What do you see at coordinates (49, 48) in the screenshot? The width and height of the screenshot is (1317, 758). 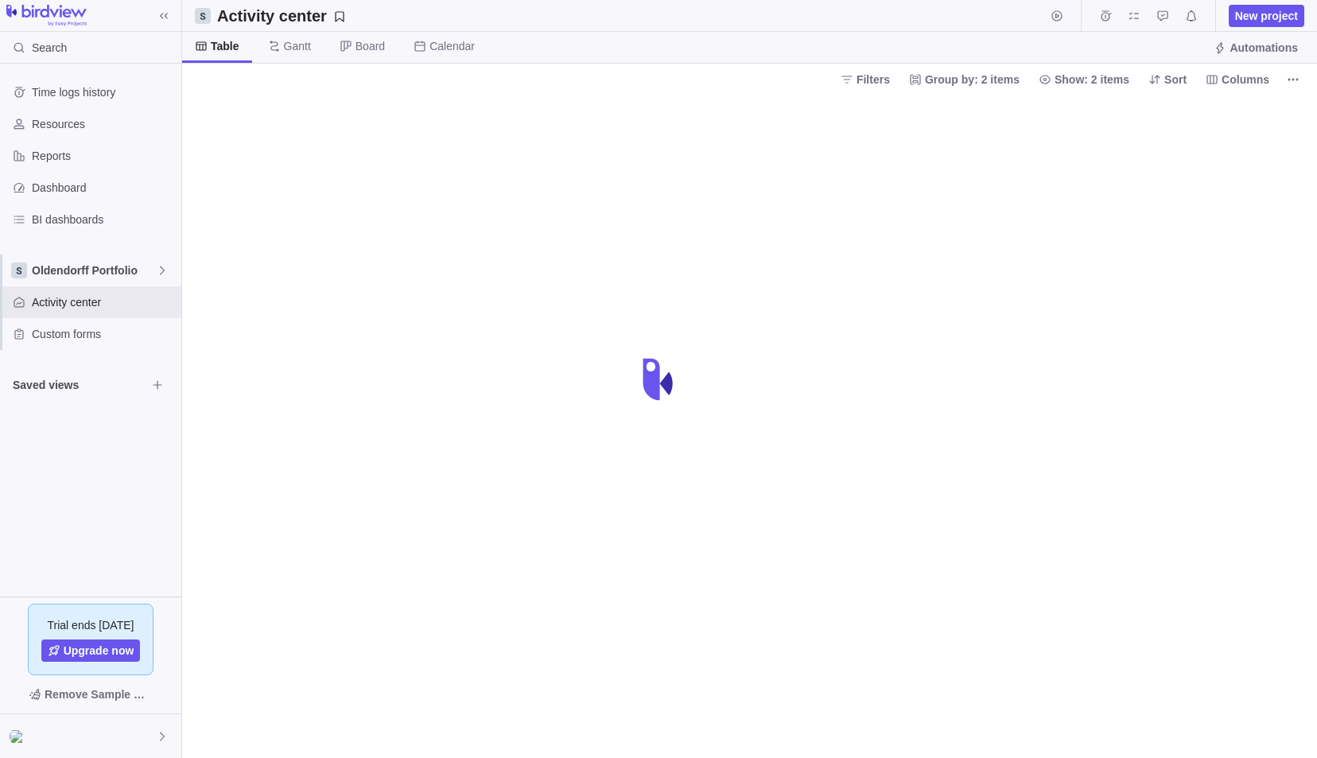 I see `span: Search` at bounding box center [49, 48].